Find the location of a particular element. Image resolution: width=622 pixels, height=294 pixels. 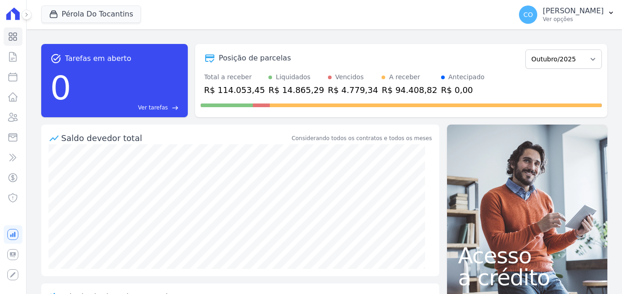

span: east is located at coordinates (175, 108).